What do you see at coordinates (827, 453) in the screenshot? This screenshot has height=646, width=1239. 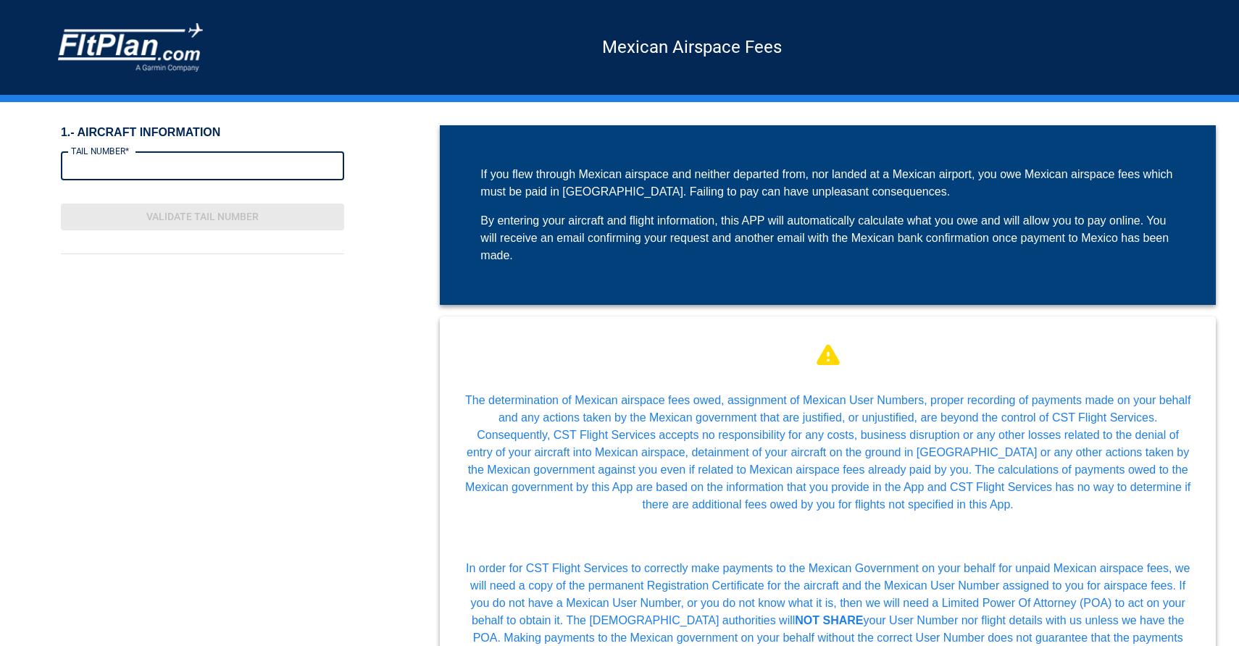 I see `typography: The determination of Mexican airspace fees owed, assignment of Mexican User Numbers, proper recor...` at bounding box center [827, 453].